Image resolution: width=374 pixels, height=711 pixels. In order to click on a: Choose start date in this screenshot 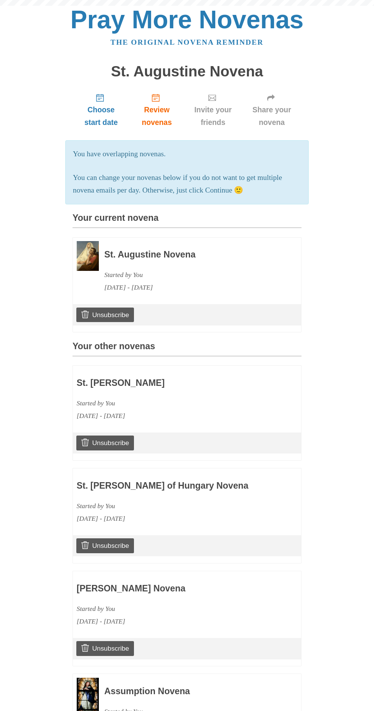, I will do `click(101, 110)`.